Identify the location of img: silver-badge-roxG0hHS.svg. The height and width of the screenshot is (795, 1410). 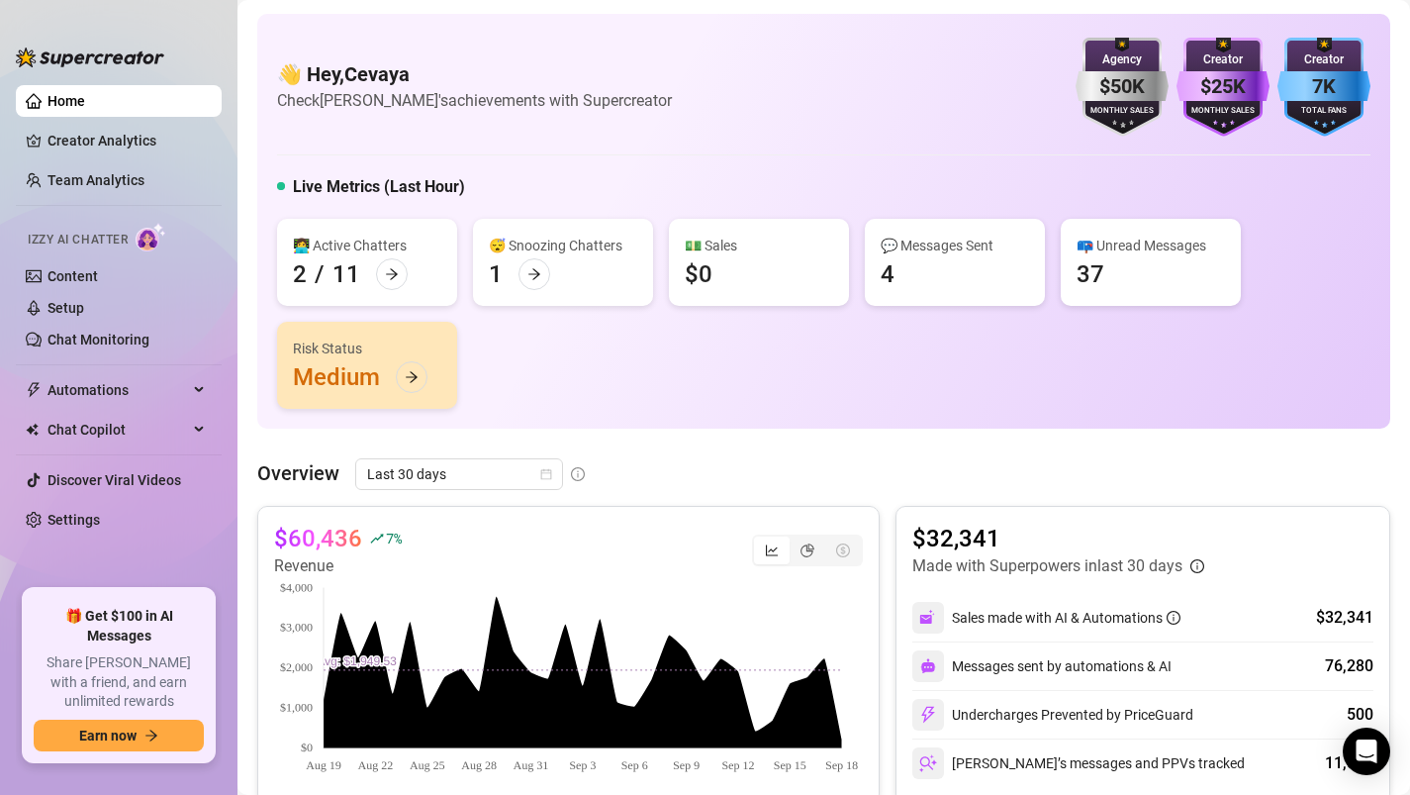
(1122, 87).